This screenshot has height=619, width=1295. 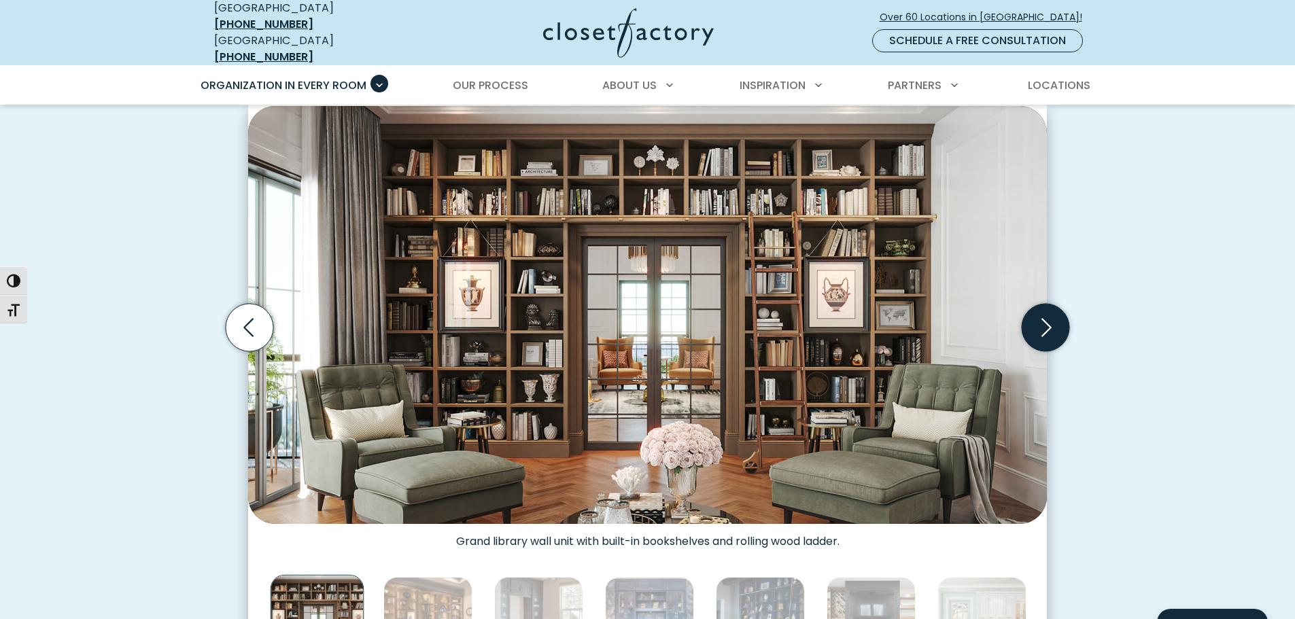 I want to click on button: Previous slide, so click(x=250, y=328).